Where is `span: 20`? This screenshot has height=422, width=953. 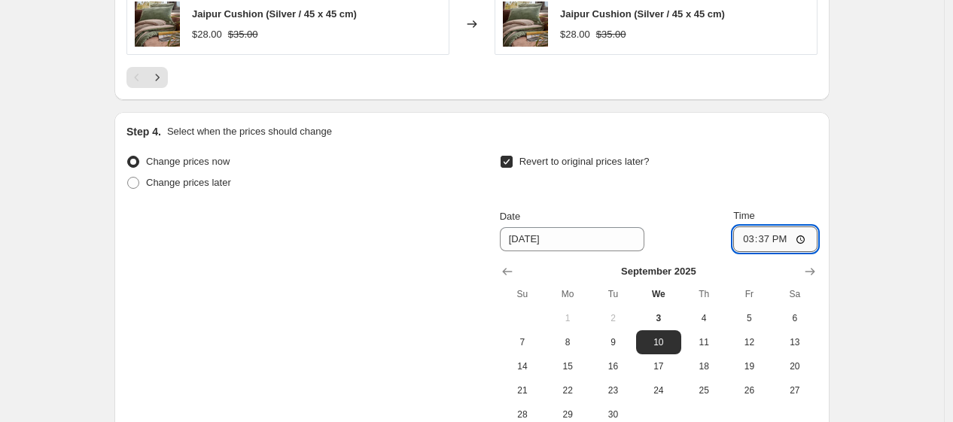 span: 20 is located at coordinates (795, 367).